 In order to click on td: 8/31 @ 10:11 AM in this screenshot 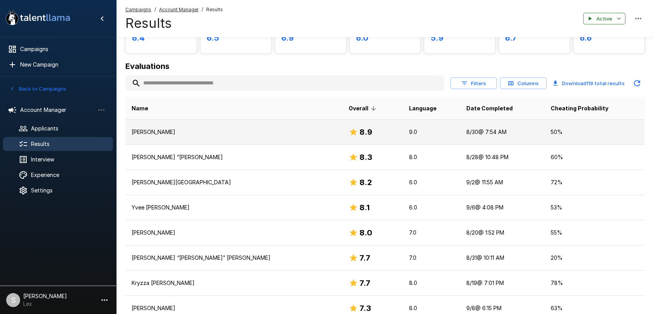, I will do `click(502, 258)`.